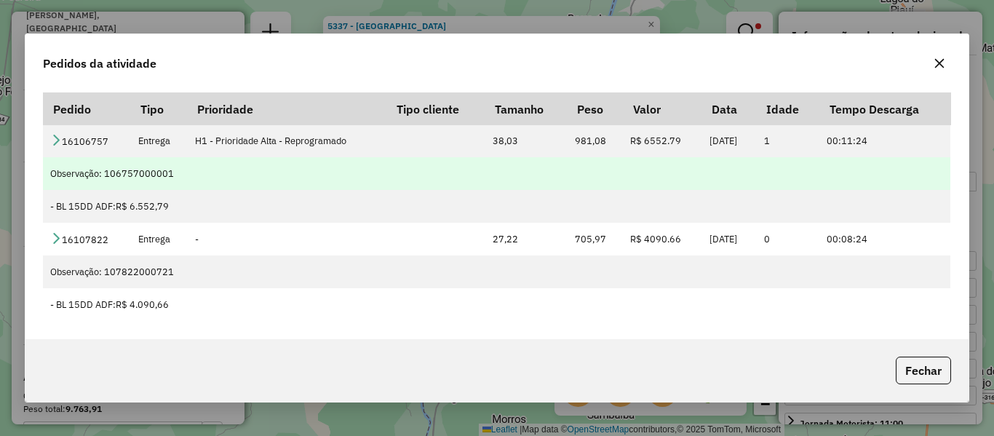 The image size is (994, 436). I want to click on div: Observação: 107822000721, so click(496, 271).